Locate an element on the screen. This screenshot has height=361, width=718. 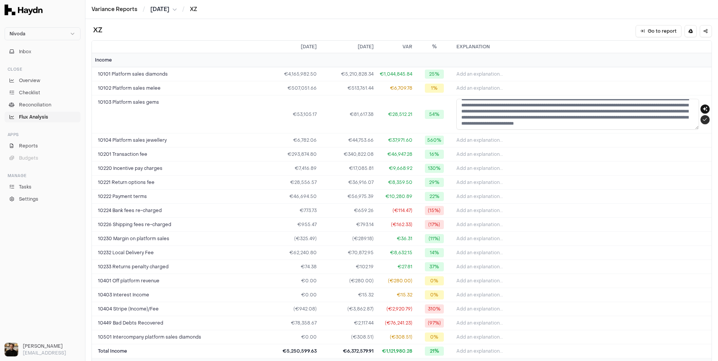
span: Inbox is located at coordinates (25, 52).